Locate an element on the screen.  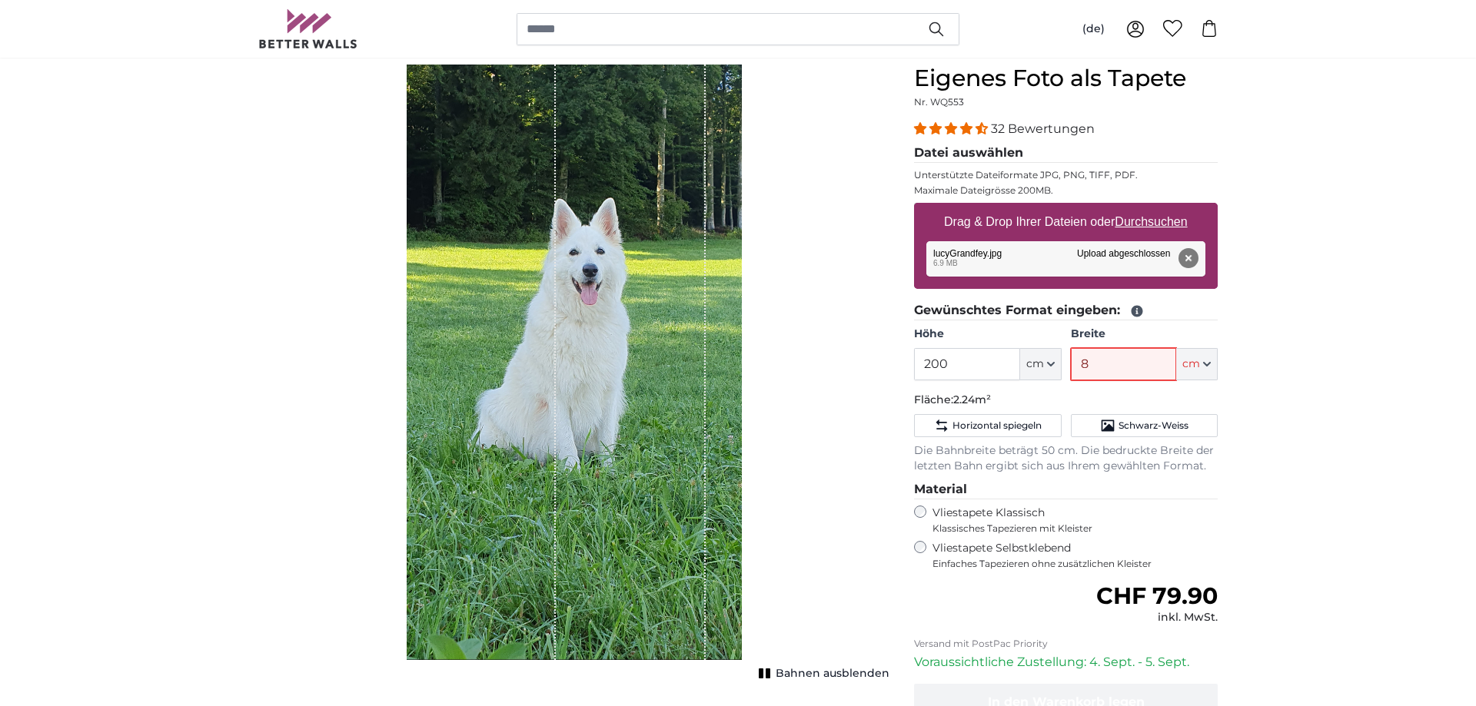
legend: Gewünschtes Format eingeben: is located at coordinates (1065, 310).